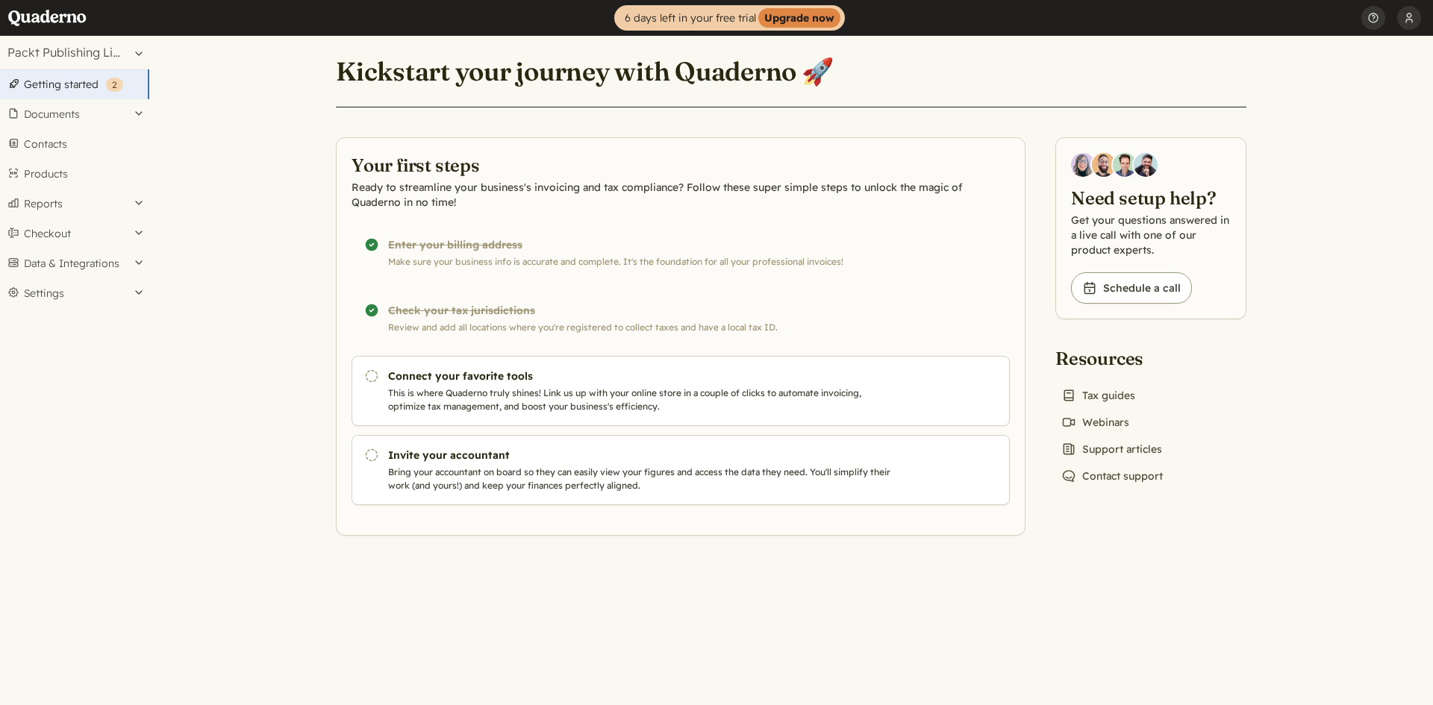 The width and height of the screenshot is (1433, 705). What do you see at coordinates (1151, 235) in the screenshot?
I see `p: Get your questions answered in a live call with one of our product experts.` at bounding box center [1151, 235].